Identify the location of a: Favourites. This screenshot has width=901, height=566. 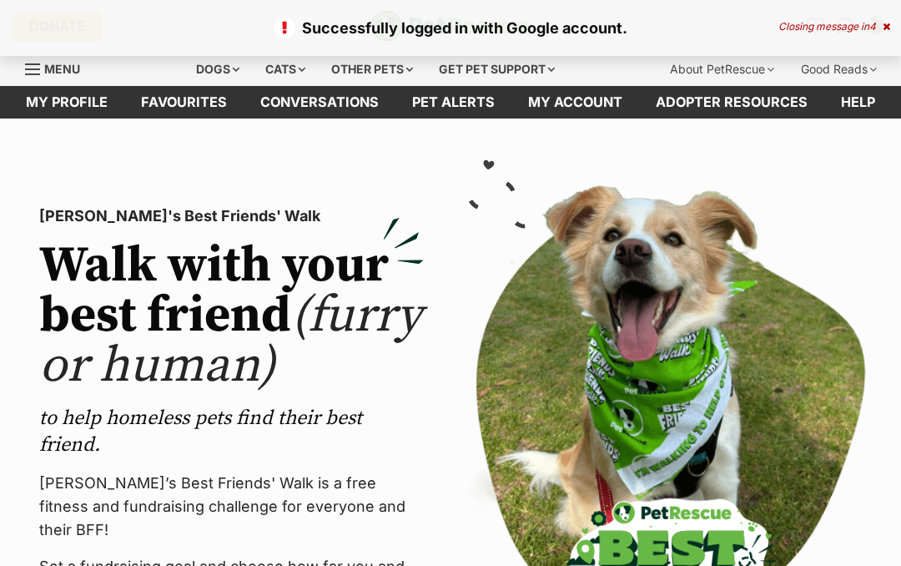
(184, 102).